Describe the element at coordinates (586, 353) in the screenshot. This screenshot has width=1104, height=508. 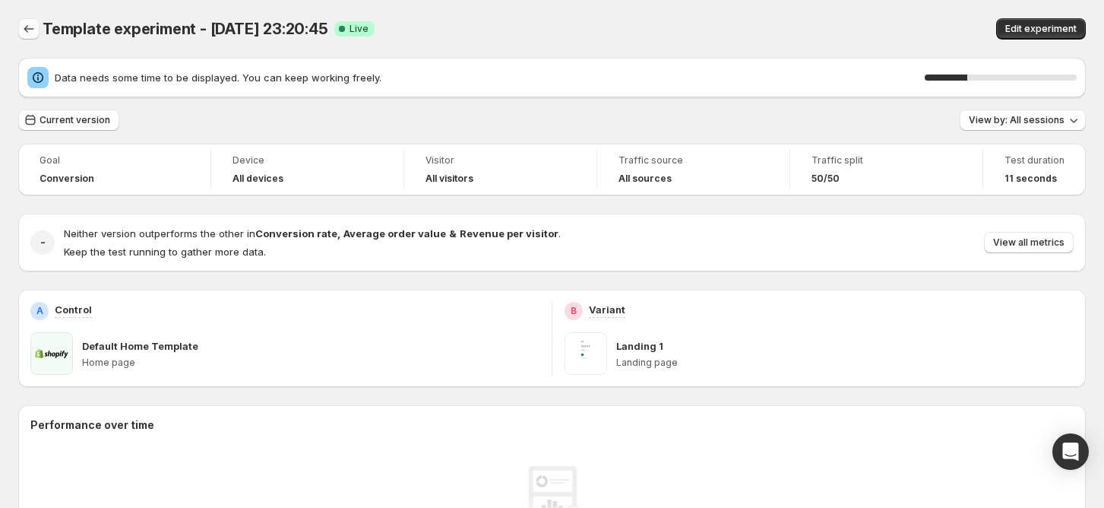
I see `img: Landing 1` at that location.